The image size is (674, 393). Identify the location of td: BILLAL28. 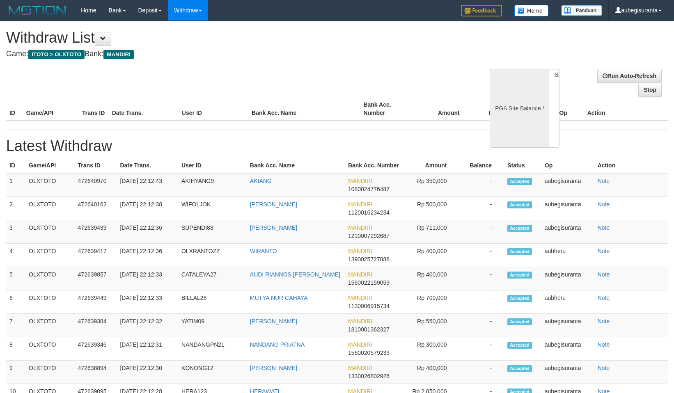
(212, 302).